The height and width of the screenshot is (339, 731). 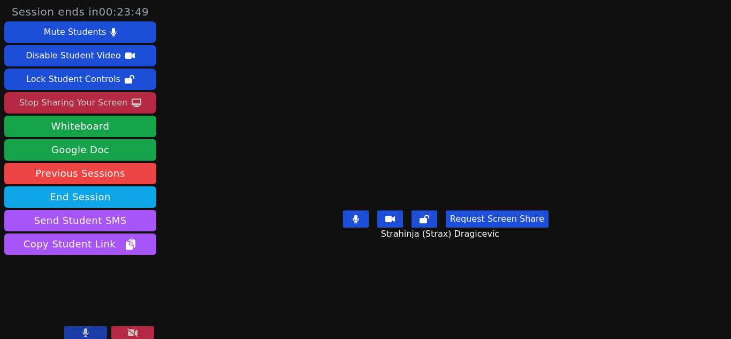 I want to click on button: Stop Sharing Your Screen, so click(x=80, y=103).